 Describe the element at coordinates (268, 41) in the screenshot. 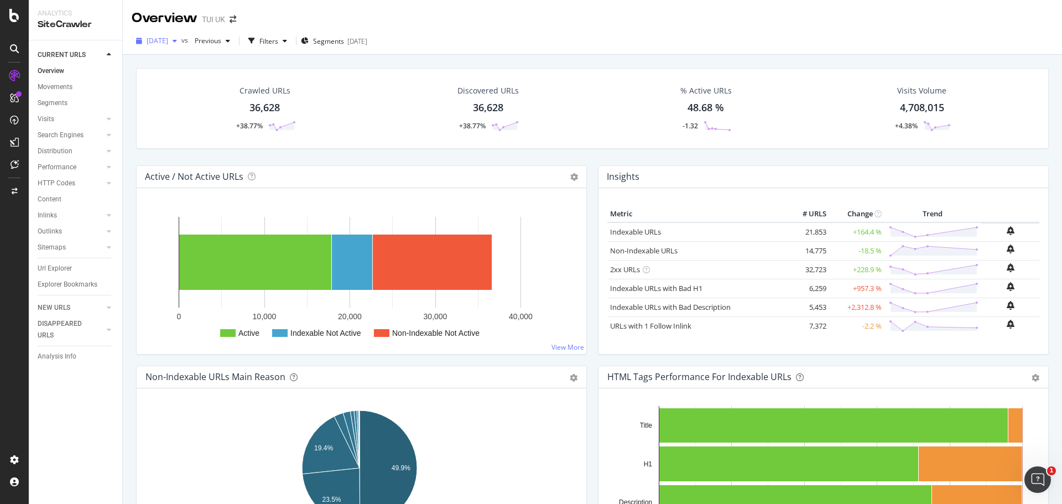

I see `button: Filters` at that location.